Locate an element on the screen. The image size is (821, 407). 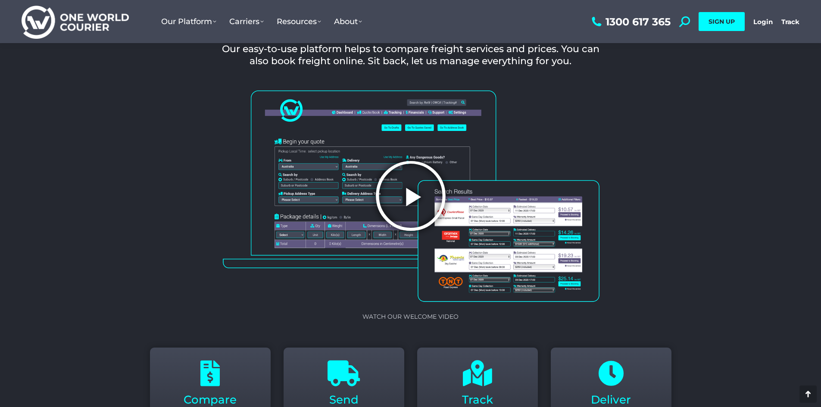
span: Carriers is located at coordinates (247, 22).